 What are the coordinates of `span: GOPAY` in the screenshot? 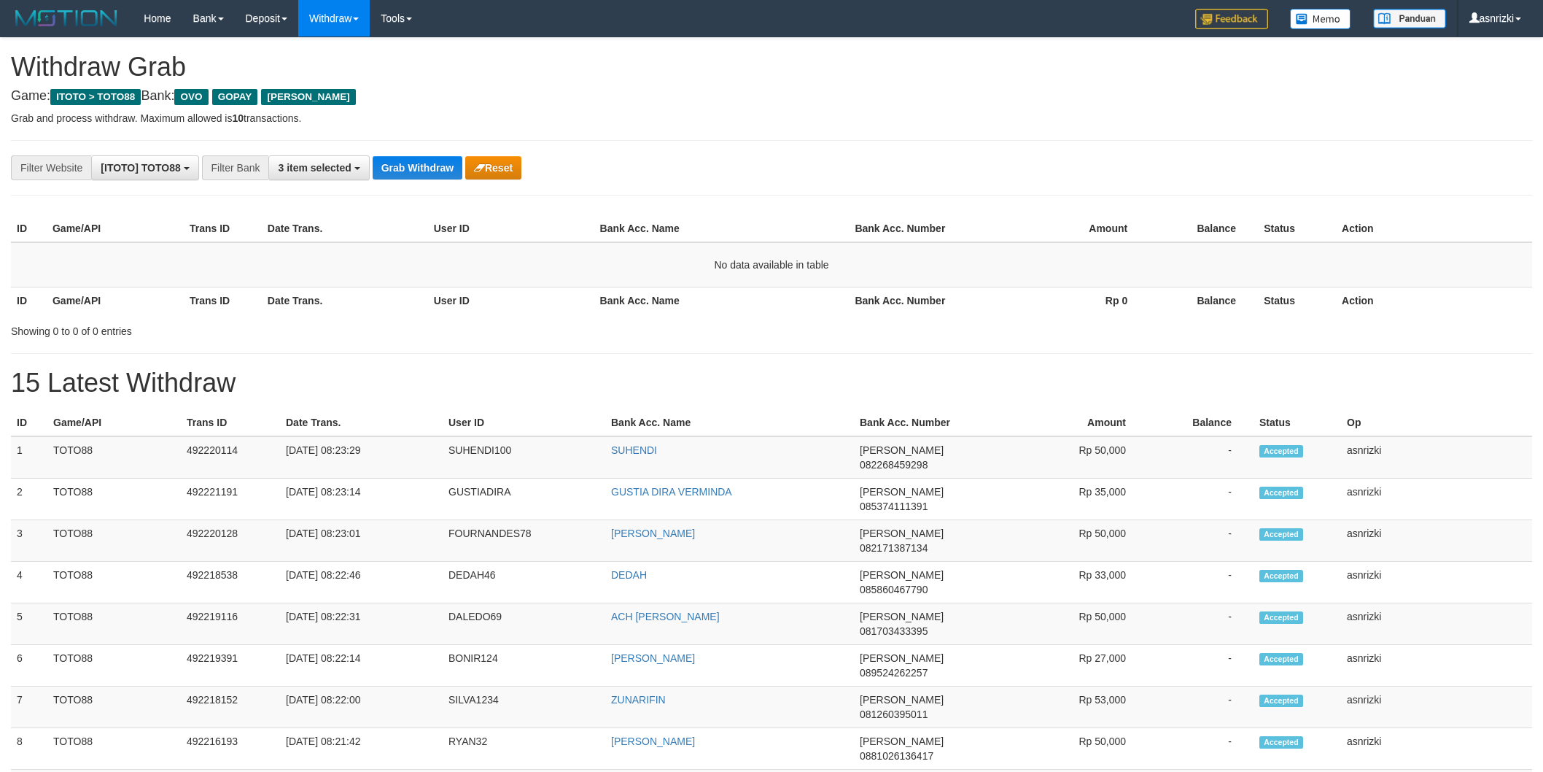 It's located at (235, 97).